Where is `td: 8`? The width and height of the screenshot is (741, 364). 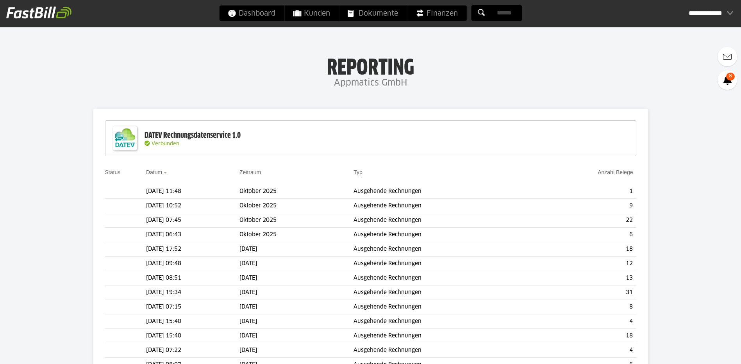 td: 8 is located at coordinates (584, 307).